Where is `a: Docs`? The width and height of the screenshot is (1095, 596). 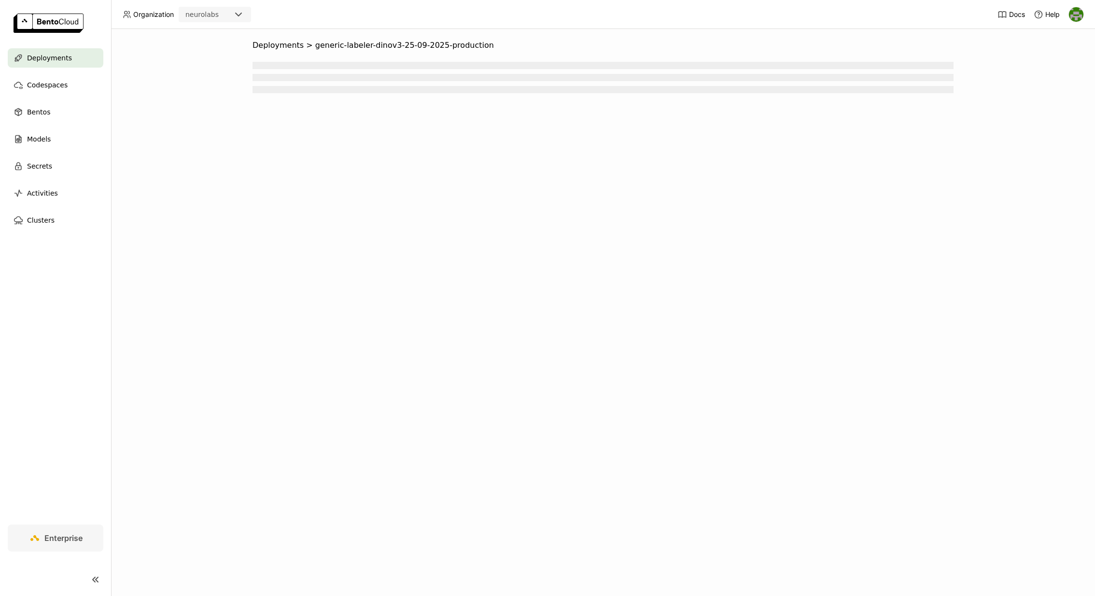 a: Docs is located at coordinates (1011, 14).